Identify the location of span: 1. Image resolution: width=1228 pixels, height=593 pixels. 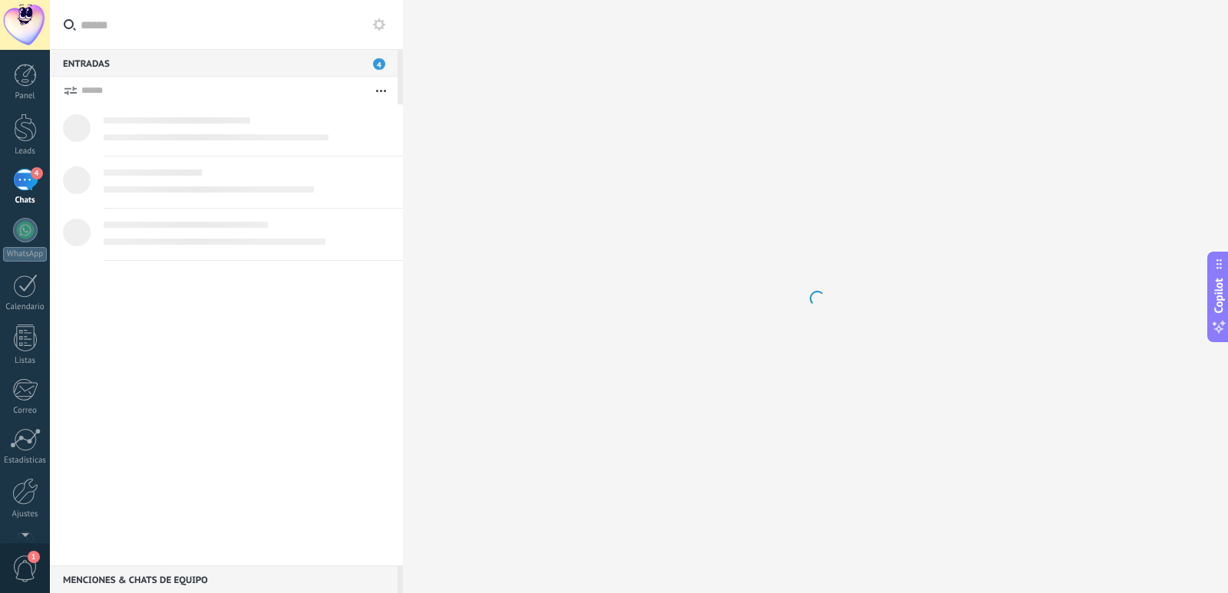
(34, 557).